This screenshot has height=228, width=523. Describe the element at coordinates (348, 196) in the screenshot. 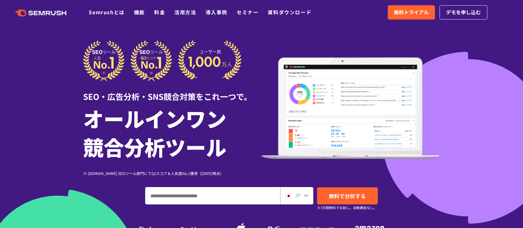

I see `a: 無料で分析する` at that location.